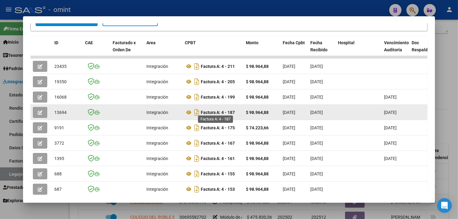  What do you see at coordinates (262, 50) in the screenshot?
I see `datatable-header-cell: Monto` at bounding box center [262, 50].